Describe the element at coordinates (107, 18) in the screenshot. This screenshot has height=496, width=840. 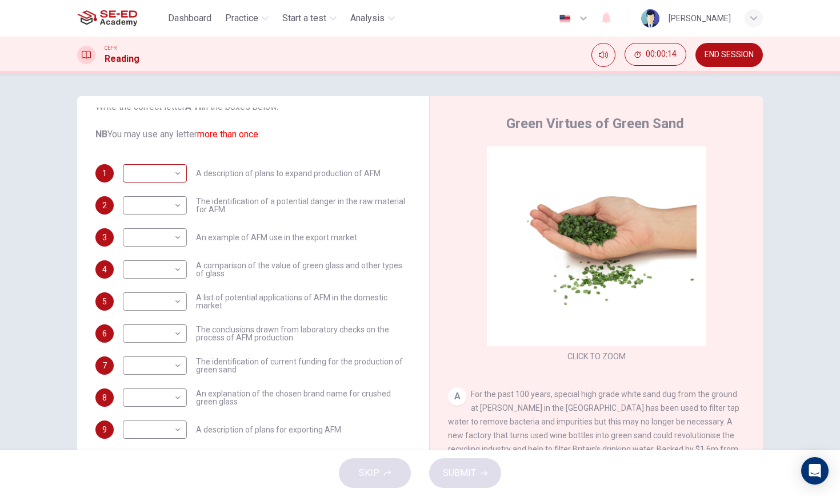
I see `img: SE-ED Academy logo` at that location.